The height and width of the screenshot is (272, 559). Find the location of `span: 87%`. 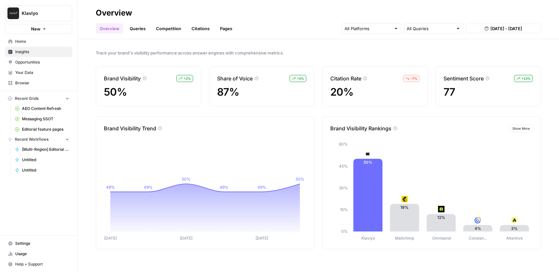

span: 87% is located at coordinates (228, 92).